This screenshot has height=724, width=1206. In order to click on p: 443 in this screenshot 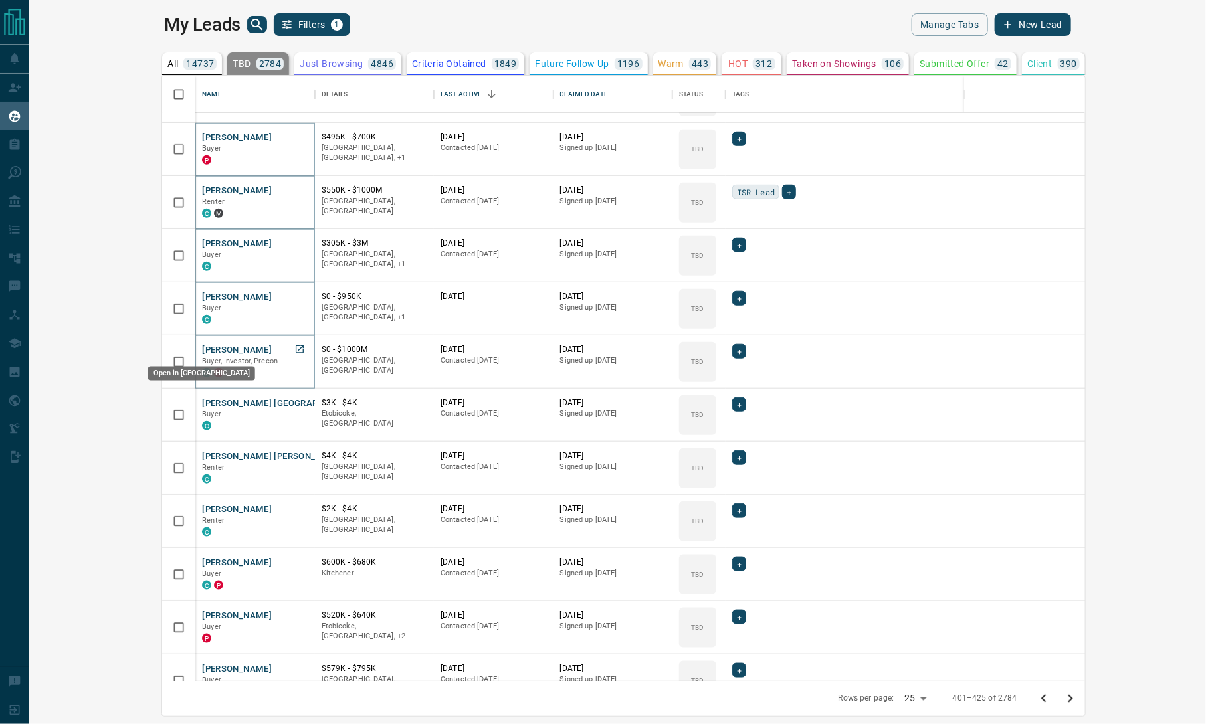, I will do `click(700, 64)`.